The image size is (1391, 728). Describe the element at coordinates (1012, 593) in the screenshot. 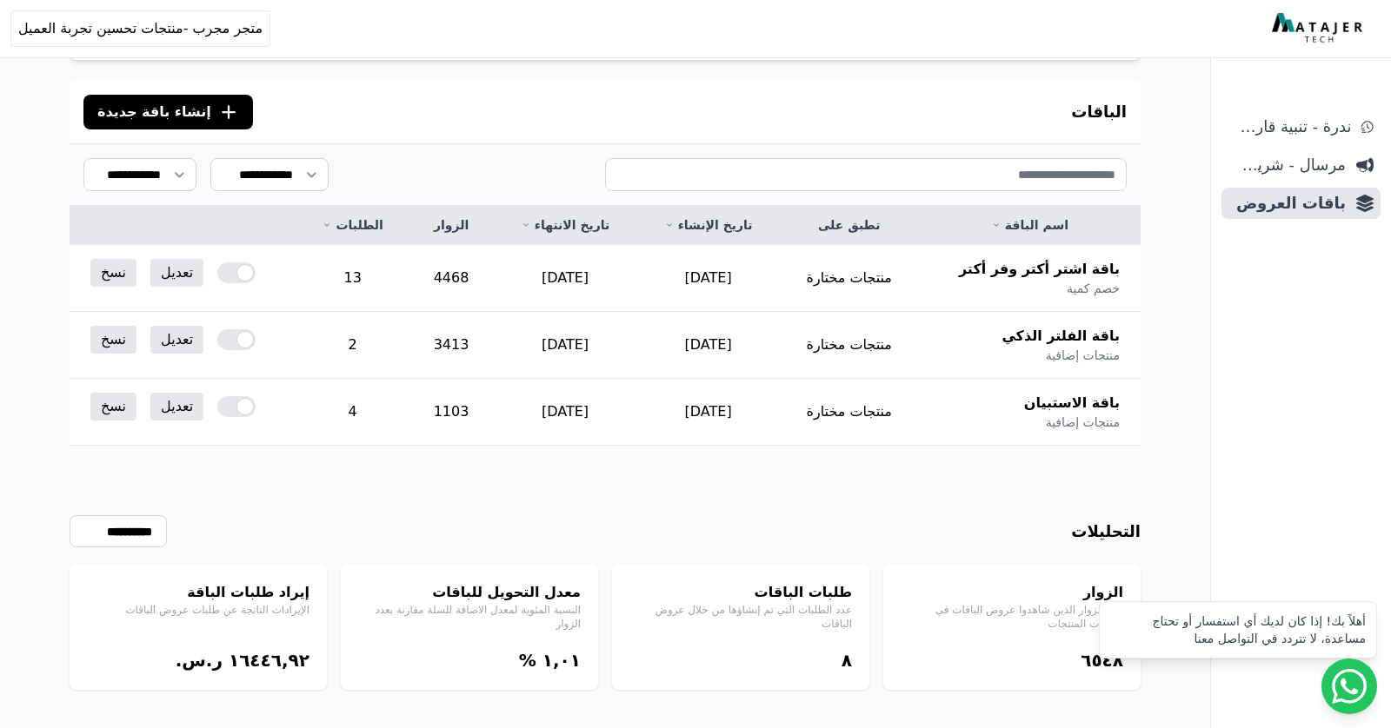

I see `h4: الزوار` at that location.